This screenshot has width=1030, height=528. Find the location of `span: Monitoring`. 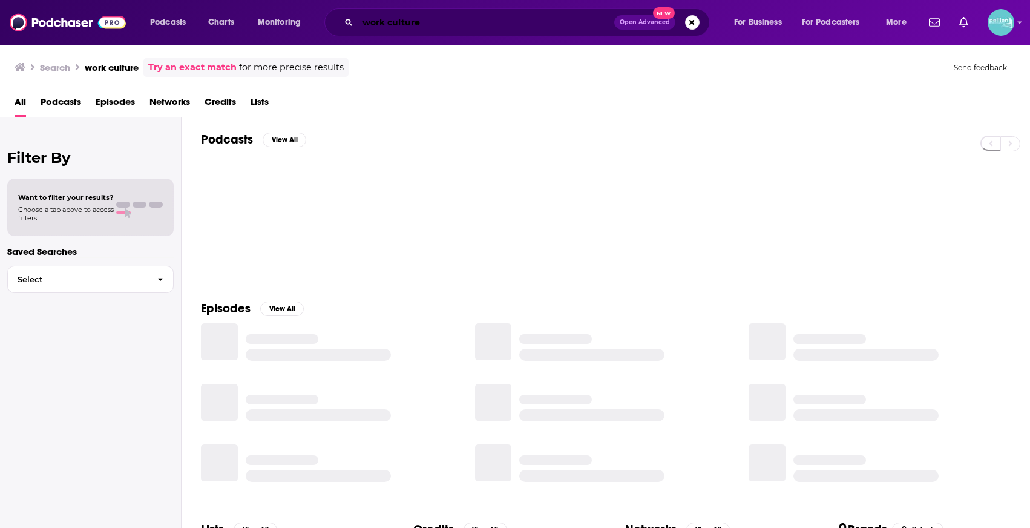

span: Monitoring is located at coordinates (279, 22).